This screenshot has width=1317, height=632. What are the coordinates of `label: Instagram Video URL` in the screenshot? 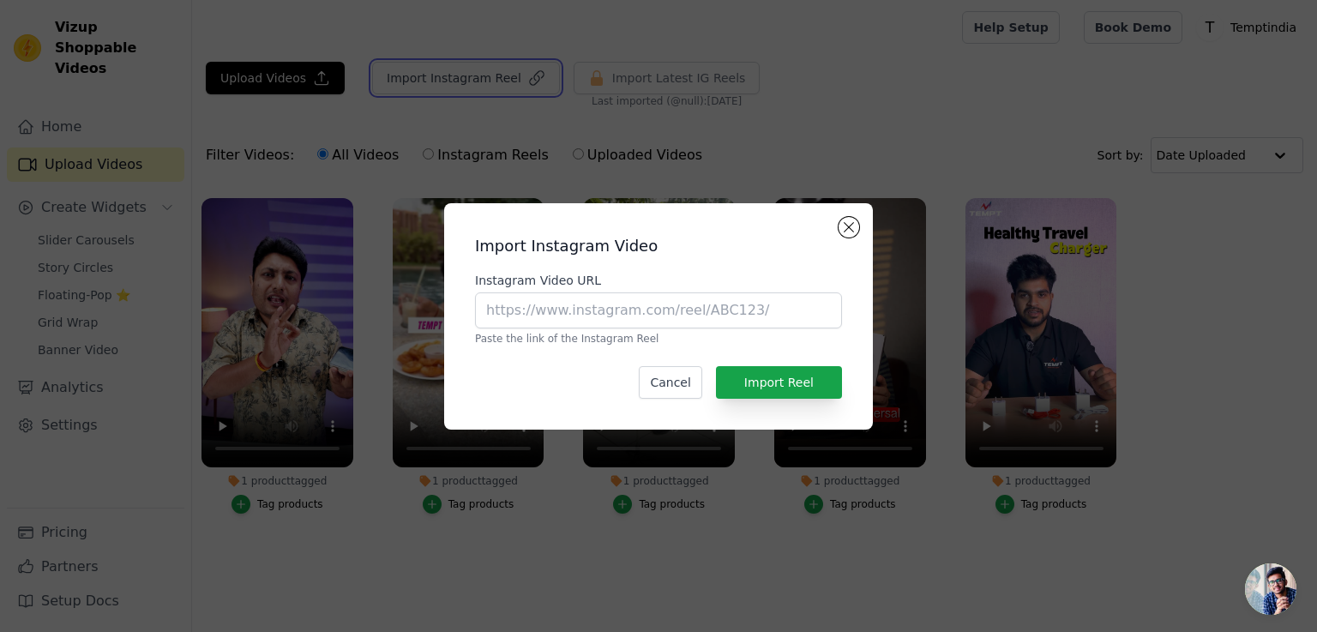 It's located at (658, 280).